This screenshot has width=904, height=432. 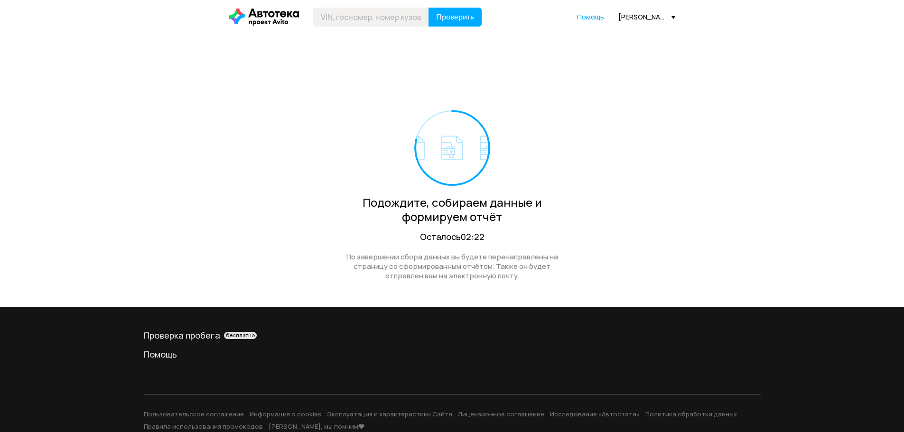 I want to click on p: Помощь, so click(x=452, y=355).